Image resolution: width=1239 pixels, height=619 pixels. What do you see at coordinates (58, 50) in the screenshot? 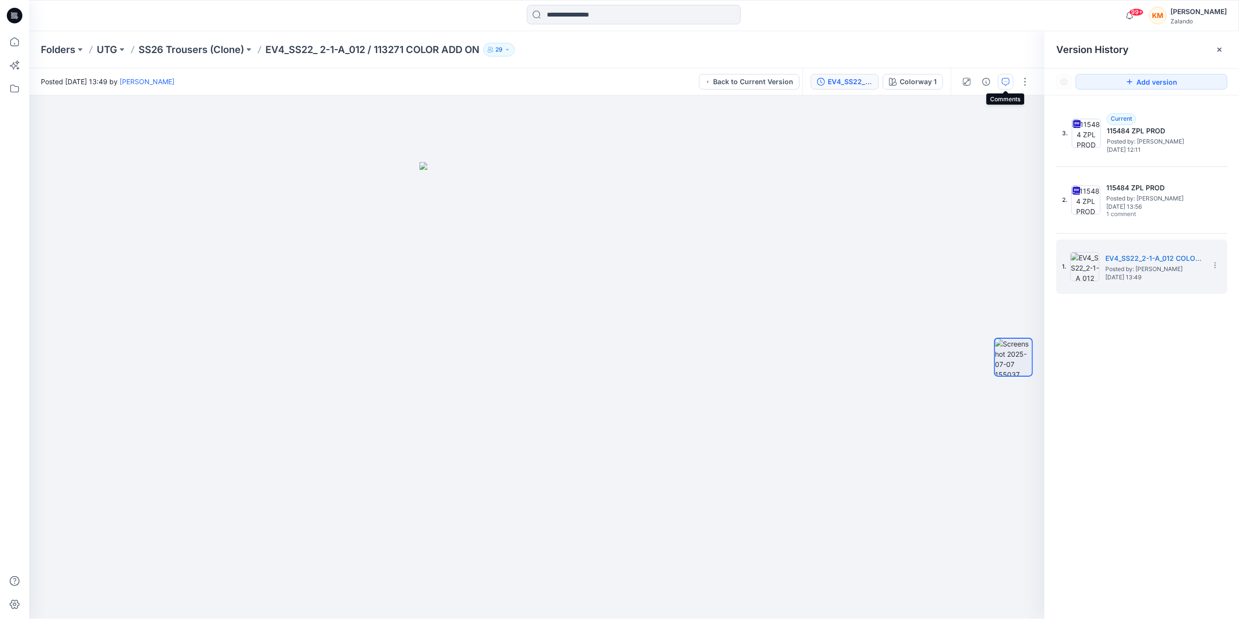
I see `a: Folders` at bounding box center [58, 50].